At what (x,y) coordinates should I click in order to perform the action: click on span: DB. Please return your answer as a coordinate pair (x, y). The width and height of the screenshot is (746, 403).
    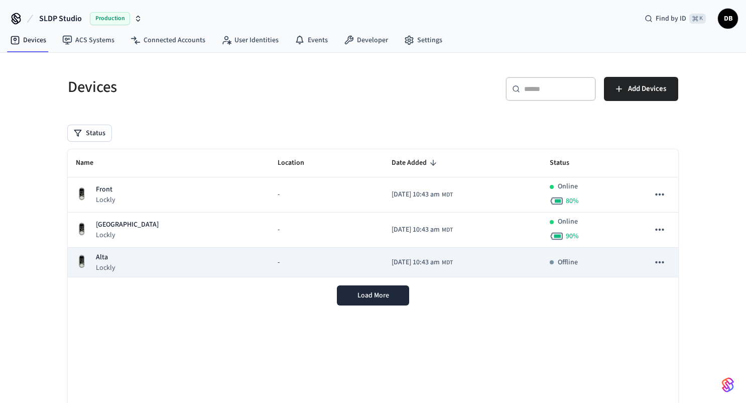
    Looking at the image, I should click on (728, 19).